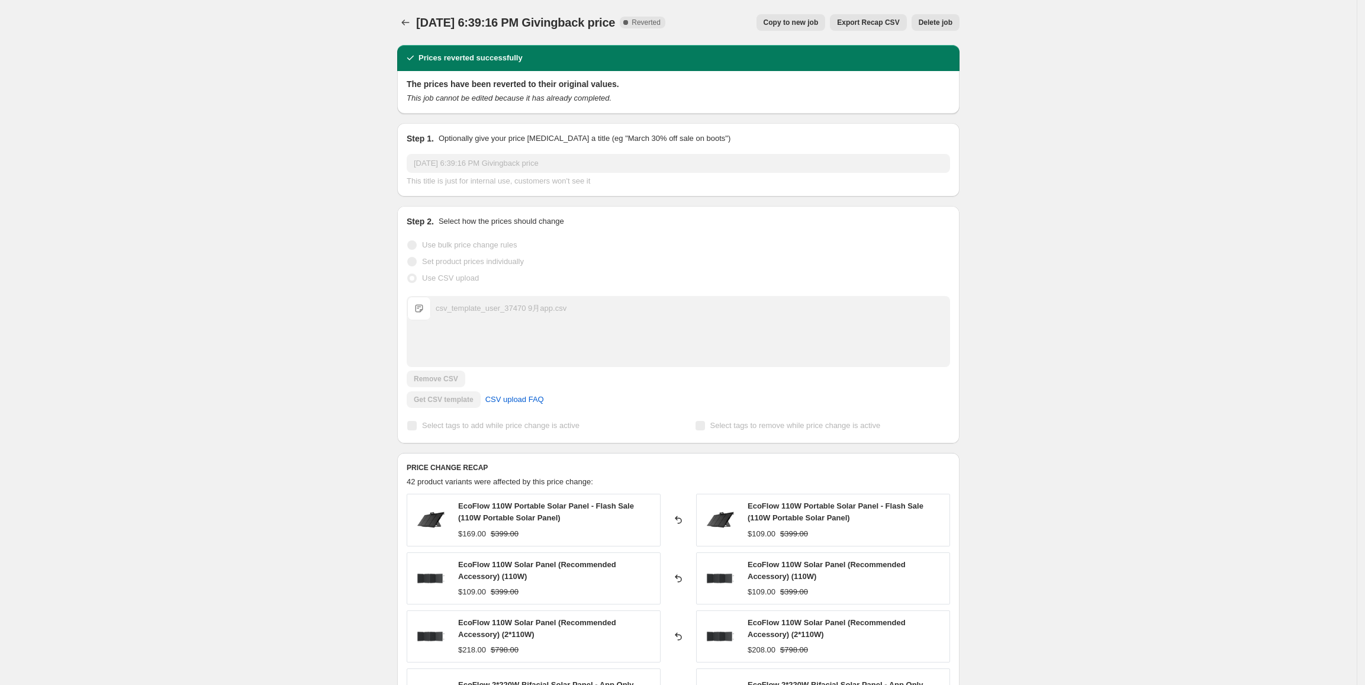  What do you see at coordinates (761, 650) in the screenshot?
I see `div: $208.00` at bounding box center [761, 650].